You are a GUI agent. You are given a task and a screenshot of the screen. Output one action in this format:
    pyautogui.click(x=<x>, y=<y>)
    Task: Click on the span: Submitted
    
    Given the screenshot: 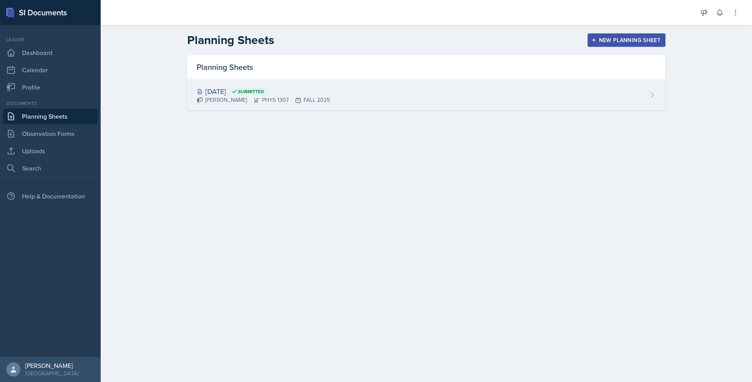 What is the action you would take?
    pyautogui.click(x=251, y=92)
    